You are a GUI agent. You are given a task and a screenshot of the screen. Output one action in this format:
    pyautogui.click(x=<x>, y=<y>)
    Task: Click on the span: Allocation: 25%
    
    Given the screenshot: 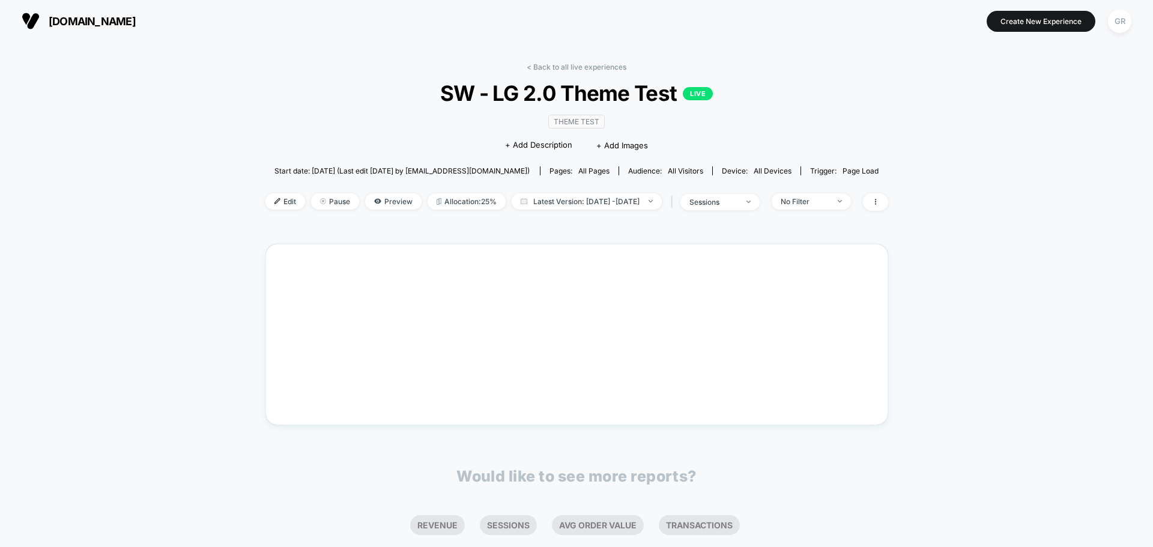 What is the action you would take?
    pyautogui.click(x=467, y=201)
    